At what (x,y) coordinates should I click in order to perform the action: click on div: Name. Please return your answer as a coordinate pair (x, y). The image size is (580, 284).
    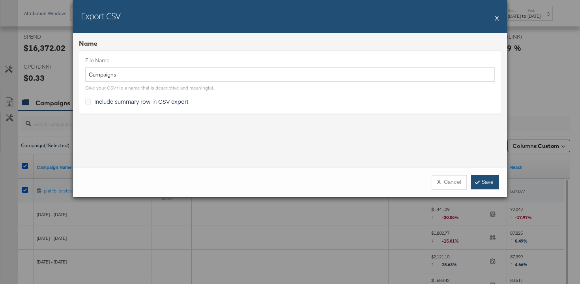
    Looking at the image, I should click on (290, 43).